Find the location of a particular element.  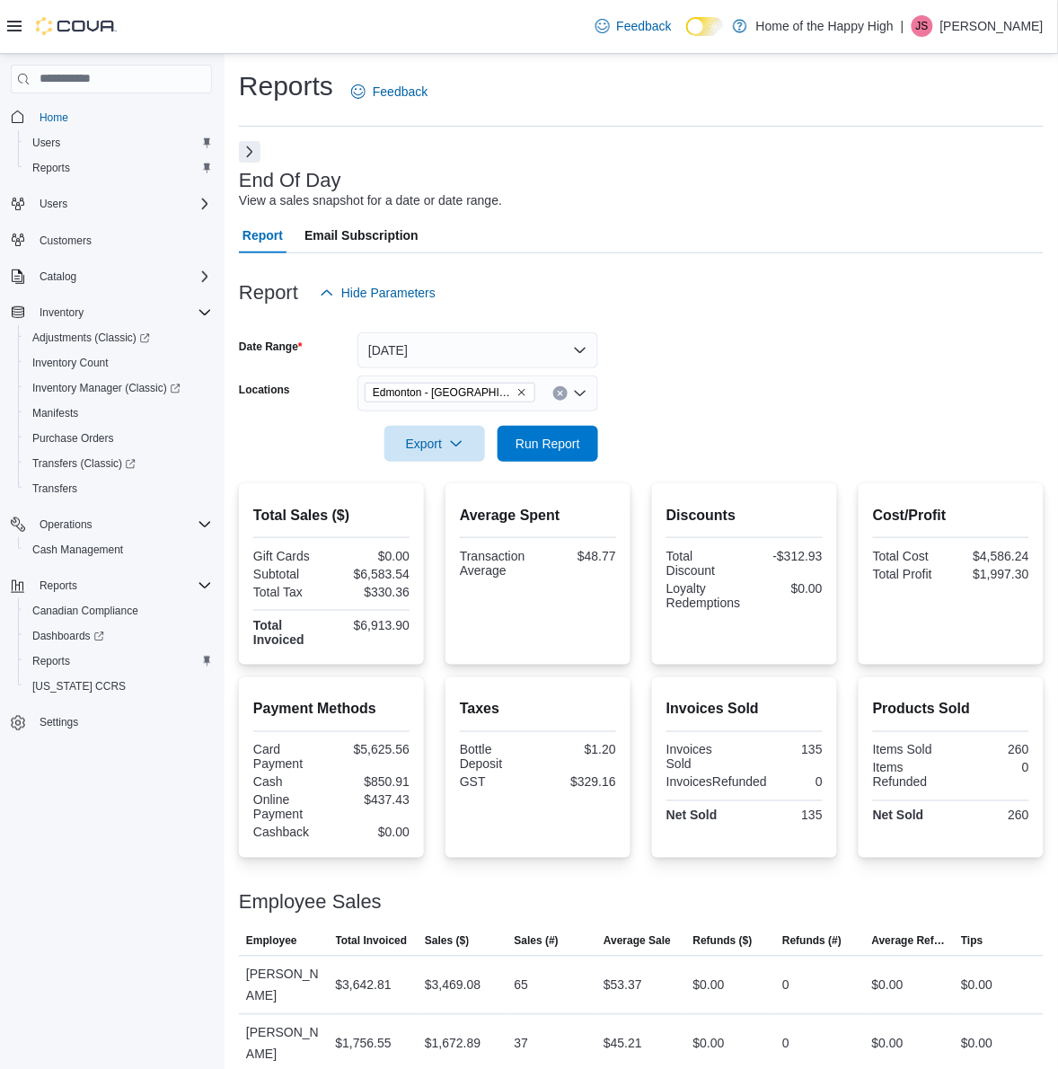

button: Purchase Orders is located at coordinates (119, 438).